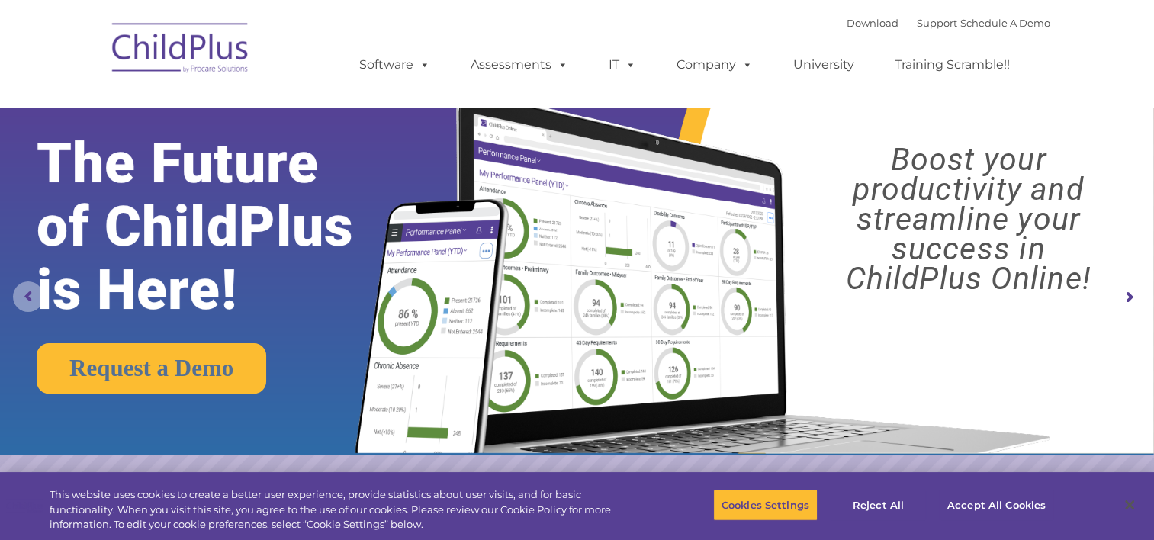 Image resolution: width=1154 pixels, height=540 pixels. What do you see at coordinates (824, 65) in the screenshot?
I see `a: University` at bounding box center [824, 65].